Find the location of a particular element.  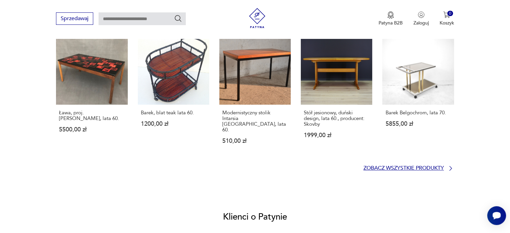

button: Zaloguj is located at coordinates (421, 19).